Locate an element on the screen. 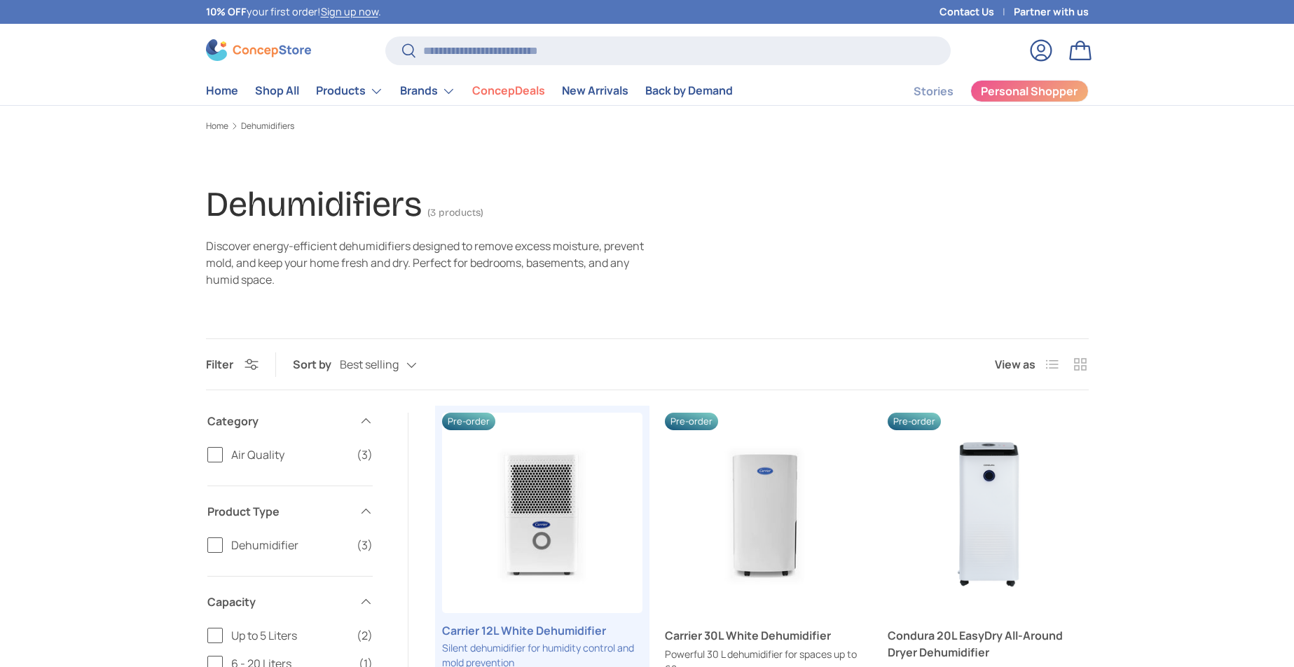 Image resolution: width=1294 pixels, height=667 pixels. a: Personal Shopper is located at coordinates (1029, 91).